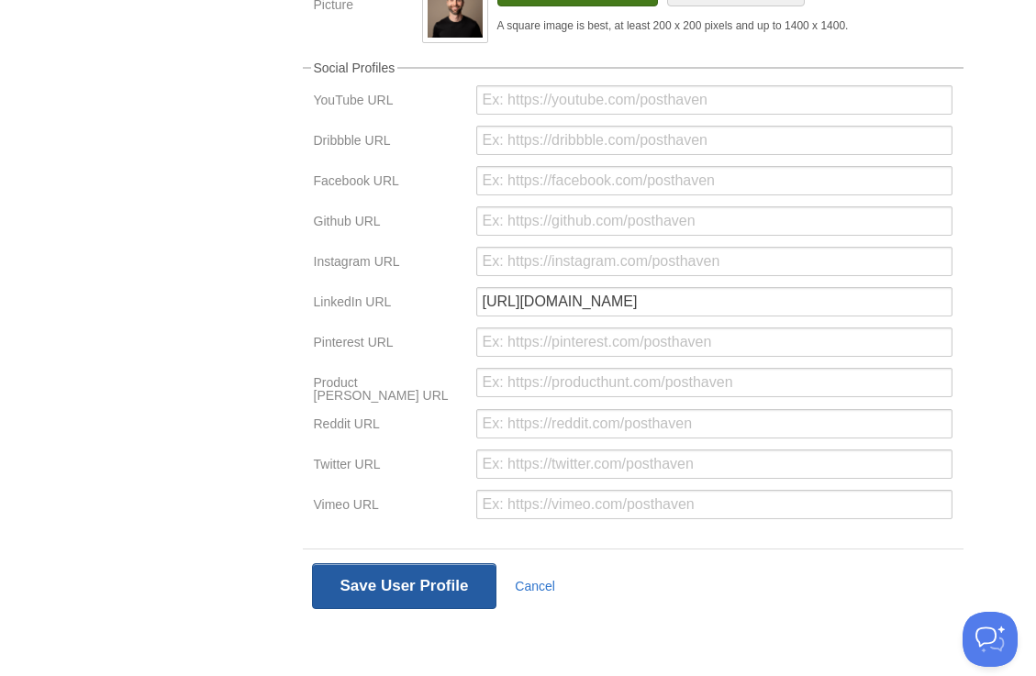  Describe the element at coordinates (714, 140) in the screenshot. I see `input: Ex: https://dribbble.com/posthaven` at that location.